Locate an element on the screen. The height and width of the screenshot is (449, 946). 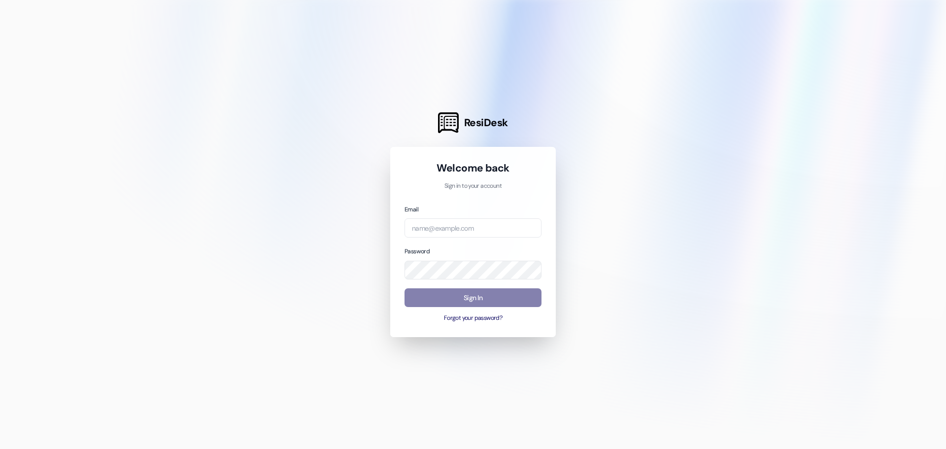
button: Sign In is located at coordinates (473, 298).